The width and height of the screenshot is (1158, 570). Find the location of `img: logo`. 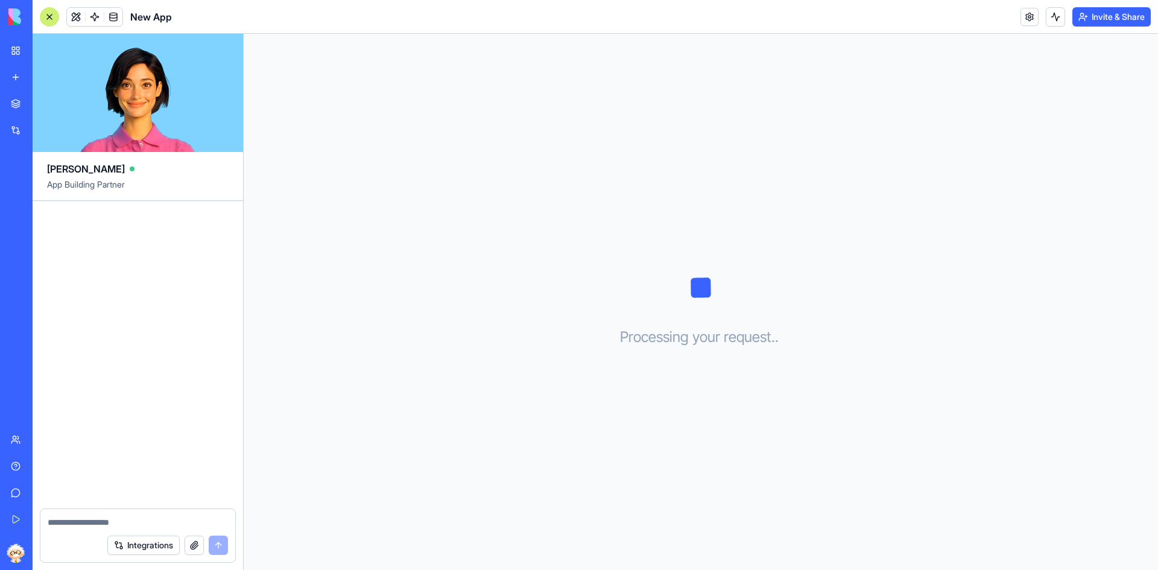

img: logo is located at coordinates (46, 17).